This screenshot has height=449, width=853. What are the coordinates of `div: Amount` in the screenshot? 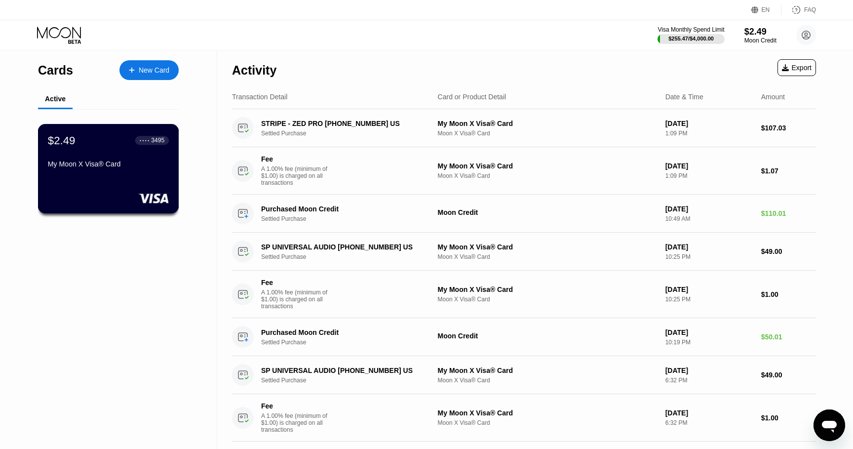 It's located at (773, 97).